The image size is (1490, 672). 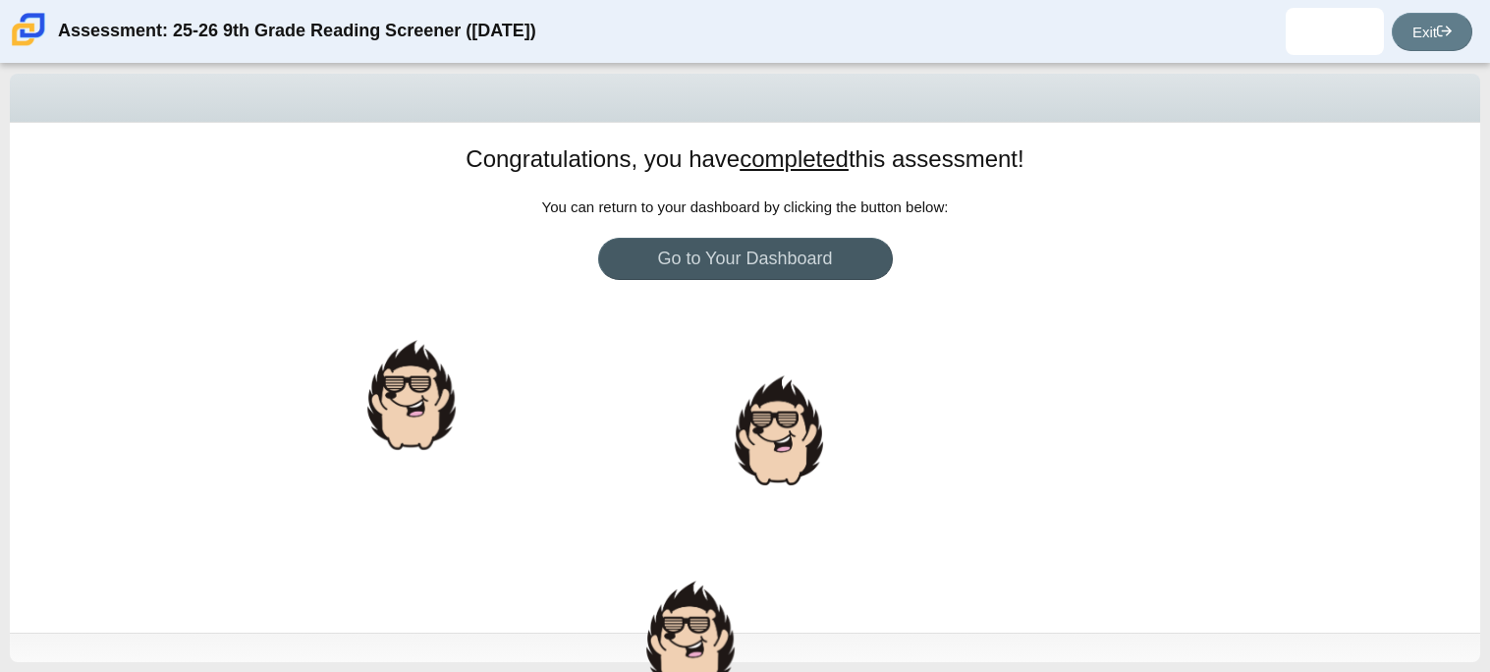 What do you see at coordinates (745, 206) in the screenshot?
I see `span: You can return to your dashboard by clicking the button below:` at bounding box center [745, 206].